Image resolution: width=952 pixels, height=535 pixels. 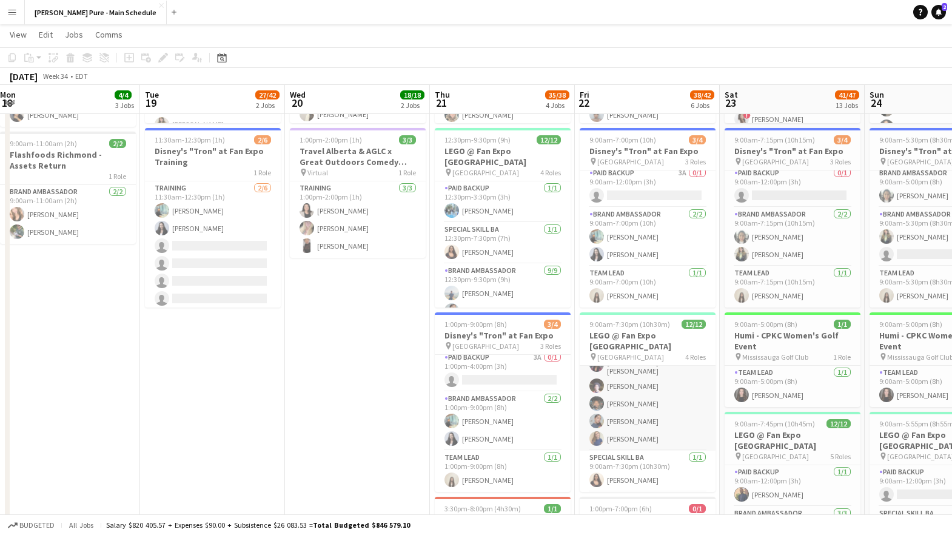 What do you see at coordinates (483, 508) in the screenshot?
I see `span: 3:30pm-8:00pm (4h30m)` at bounding box center [483, 508].